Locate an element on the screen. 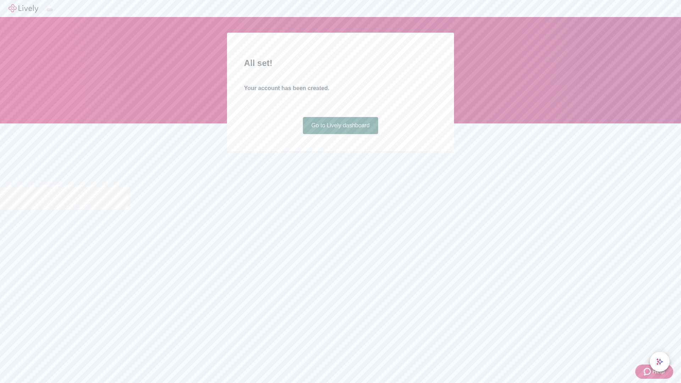 Image resolution: width=681 pixels, height=383 pixels. button: Zendesk support iconHelp is located at coordinates (654, 371).